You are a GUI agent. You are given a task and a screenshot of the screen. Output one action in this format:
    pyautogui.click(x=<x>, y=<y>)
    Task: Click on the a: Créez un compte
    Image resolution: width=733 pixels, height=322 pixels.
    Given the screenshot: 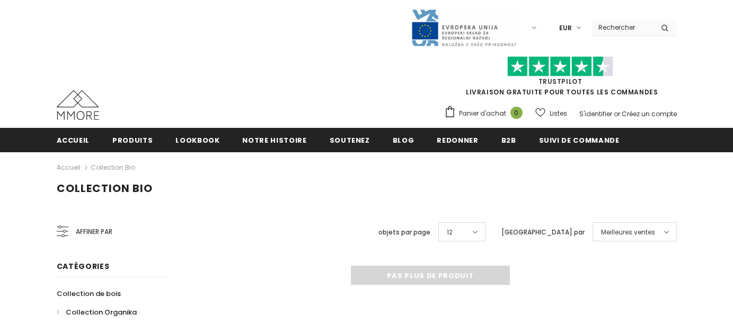 What is the action you would take?
    pyautogui.click(x=650, y=113)
    